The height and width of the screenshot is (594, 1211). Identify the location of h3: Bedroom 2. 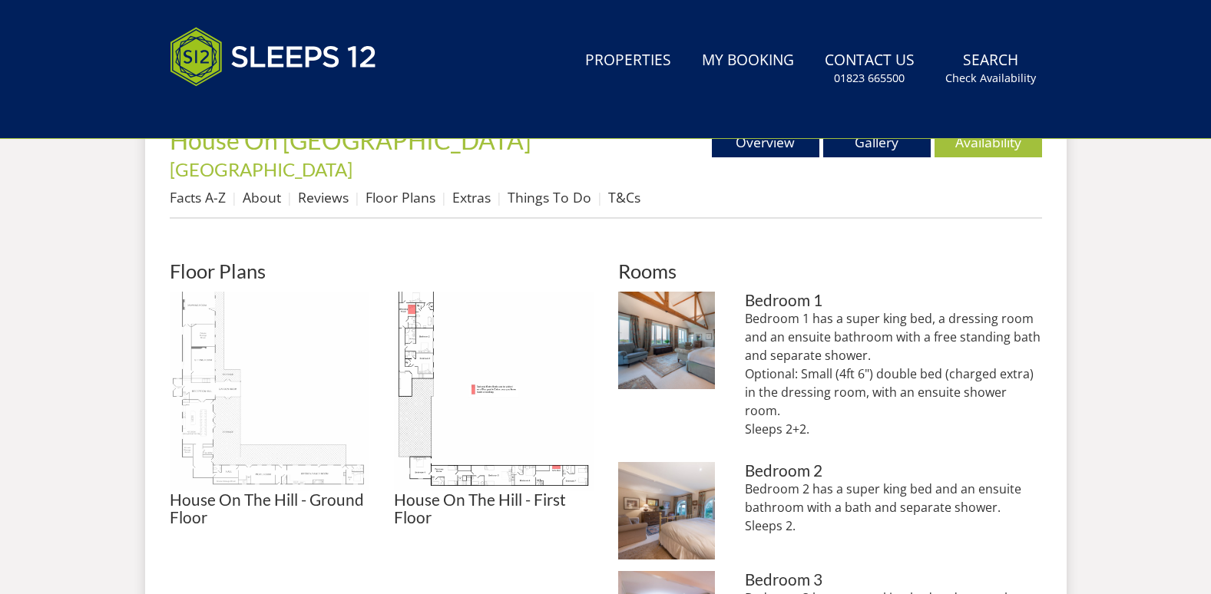
(893, 471).